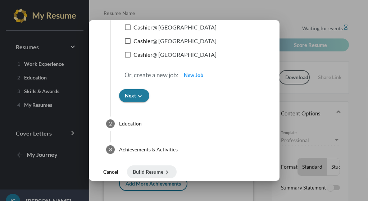  Describe the element at coordinates (152, 171) in the screenshot. I see `span: Build Resume` at that location.